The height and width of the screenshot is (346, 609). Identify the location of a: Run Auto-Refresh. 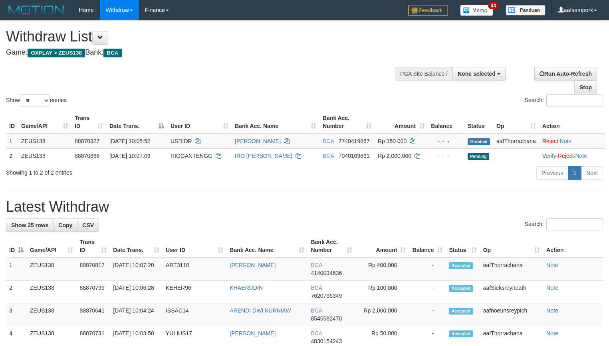
(565, 74).